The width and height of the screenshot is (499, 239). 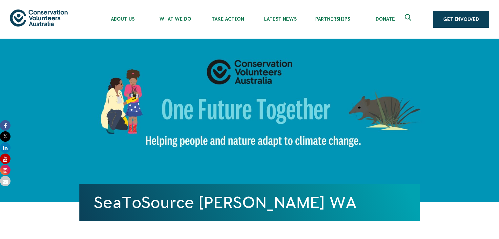 What do you see at coordinates (385, 19) in the screenshot?
I see `span: Donate` at bounding box center [385, 19].